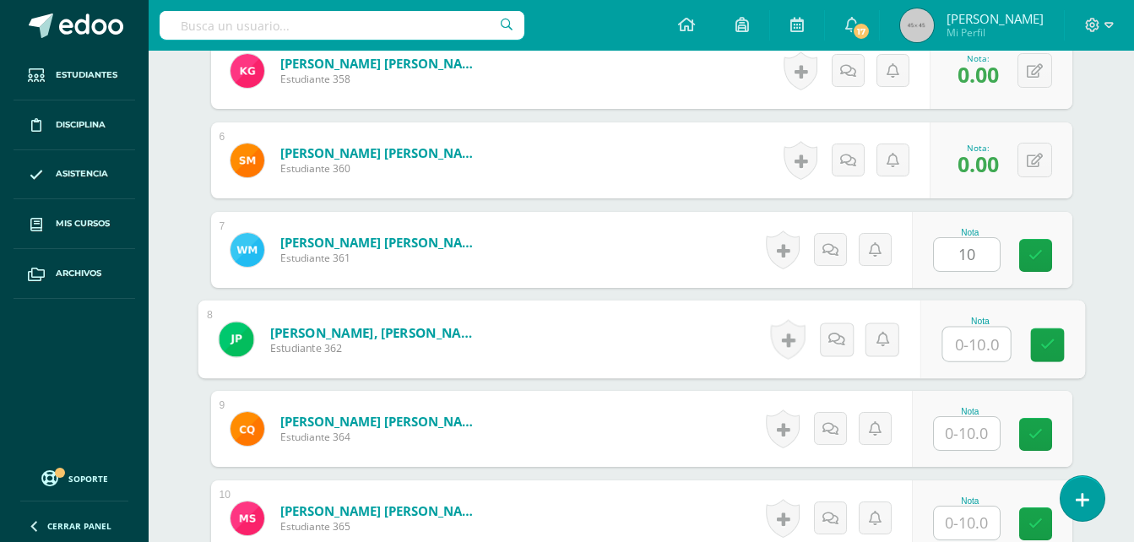  I want to click on a: Mis cursos, so click(74, 224).